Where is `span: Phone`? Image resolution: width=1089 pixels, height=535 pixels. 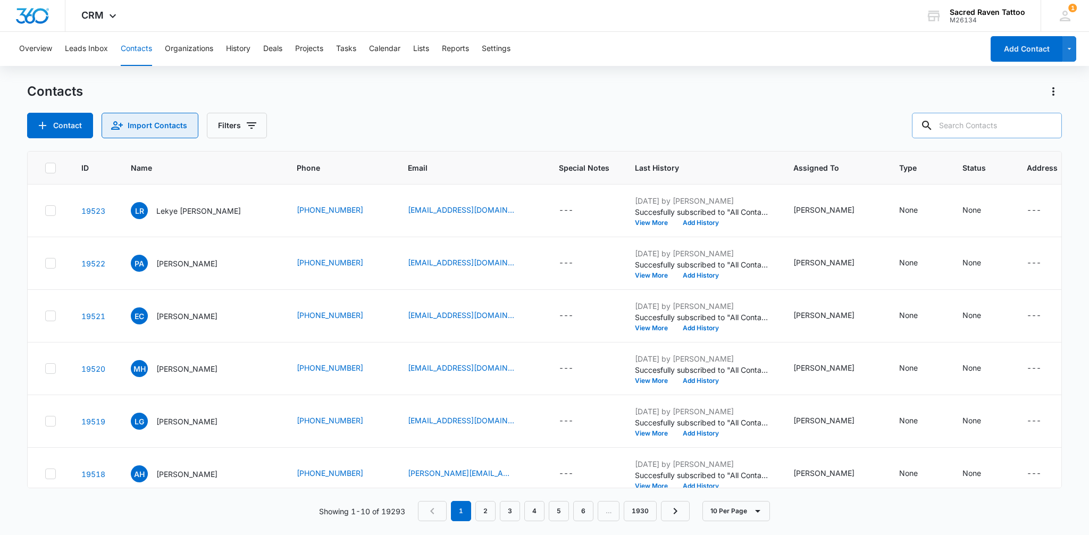
span: Phone is located at coordinates (332, 167).